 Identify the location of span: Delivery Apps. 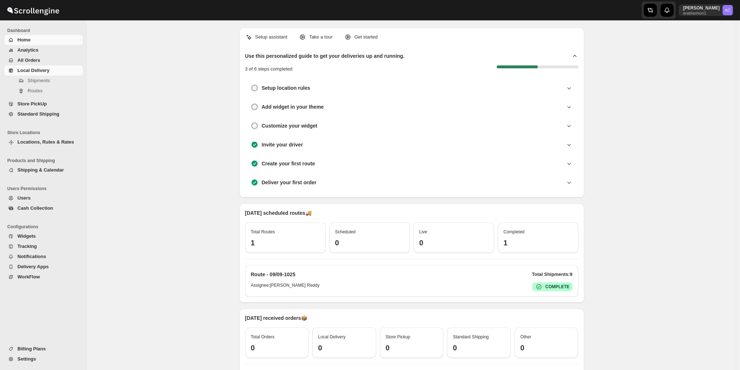
(33, 266).